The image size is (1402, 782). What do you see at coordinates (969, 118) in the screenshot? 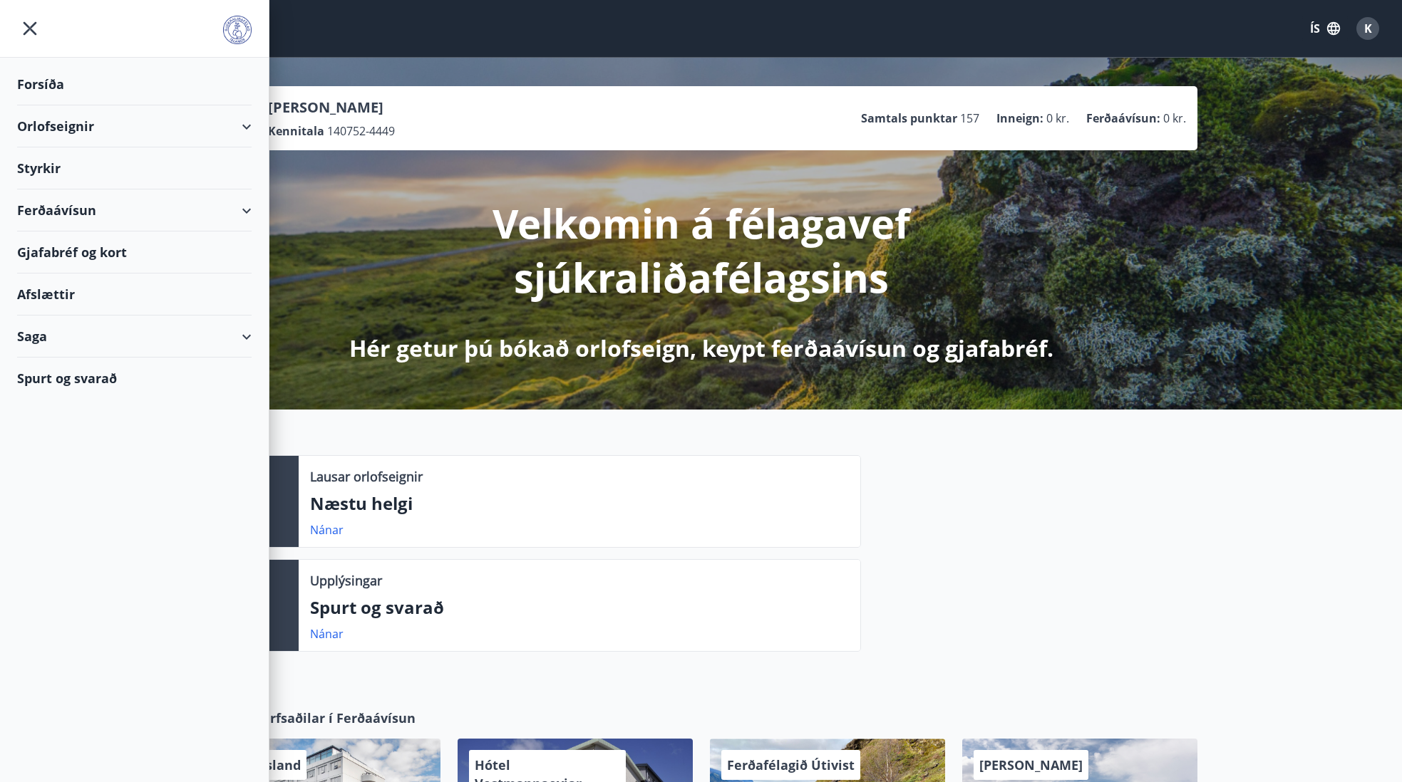
I see `span: 157` at bounding box center [969, 118].